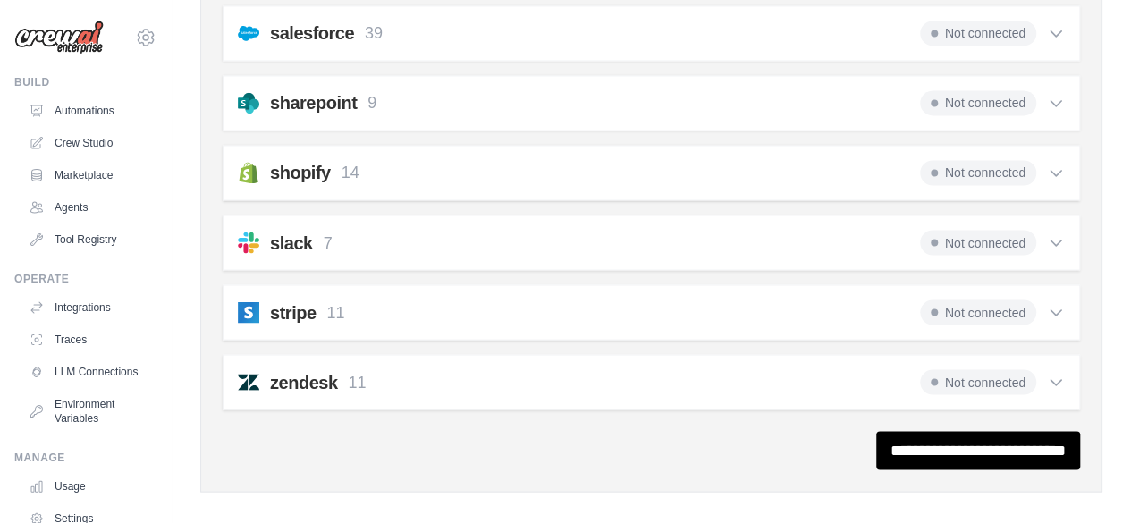  Describe the element at coordinates (89, 340) in the screenshot. I see `a: Traces` at that location.